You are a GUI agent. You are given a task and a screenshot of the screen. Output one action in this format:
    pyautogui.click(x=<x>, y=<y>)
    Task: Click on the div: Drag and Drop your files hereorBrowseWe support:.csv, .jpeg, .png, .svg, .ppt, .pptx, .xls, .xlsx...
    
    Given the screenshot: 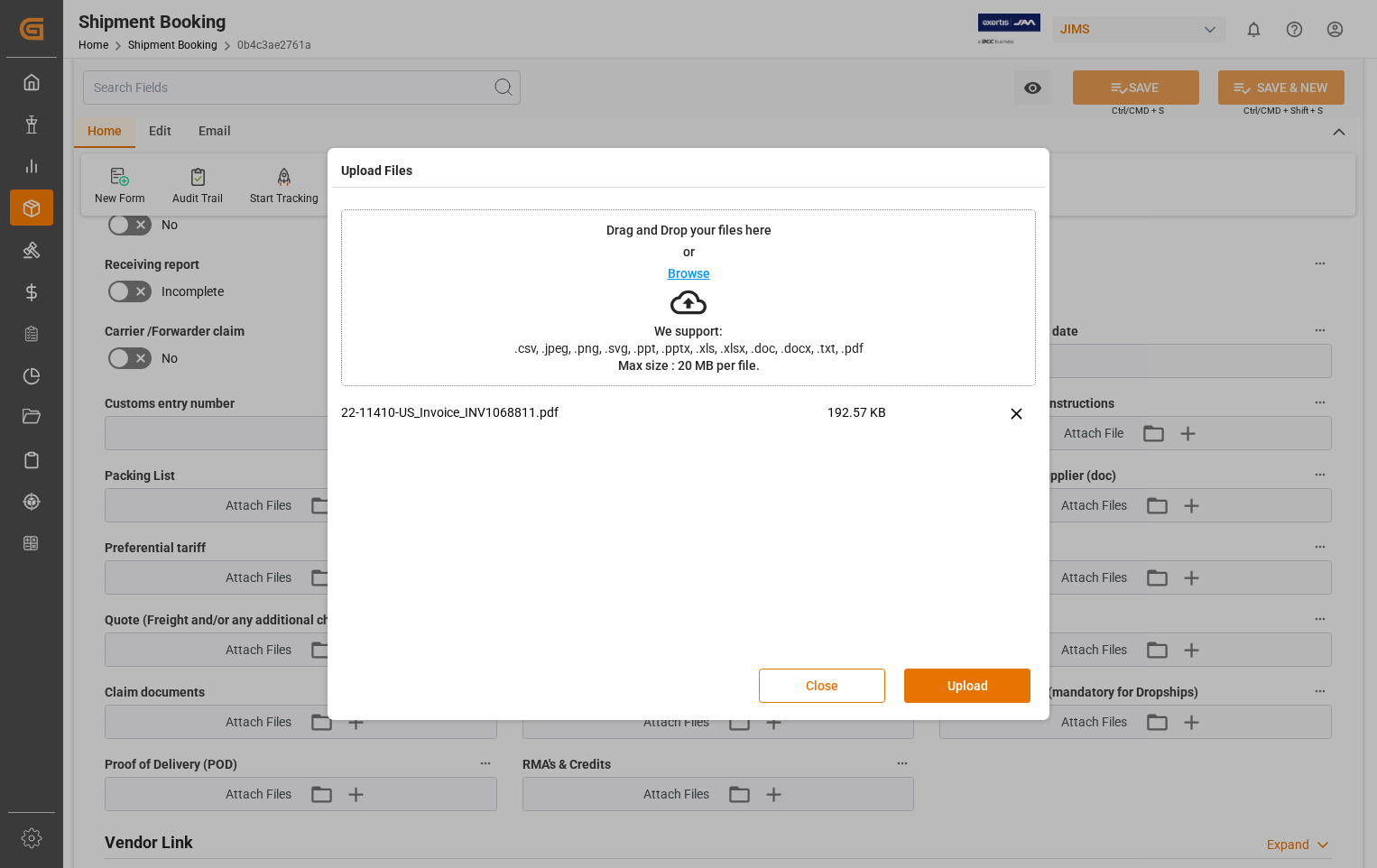 What is the action you would take?
    pyautogui.click(x=688, y=298)
    